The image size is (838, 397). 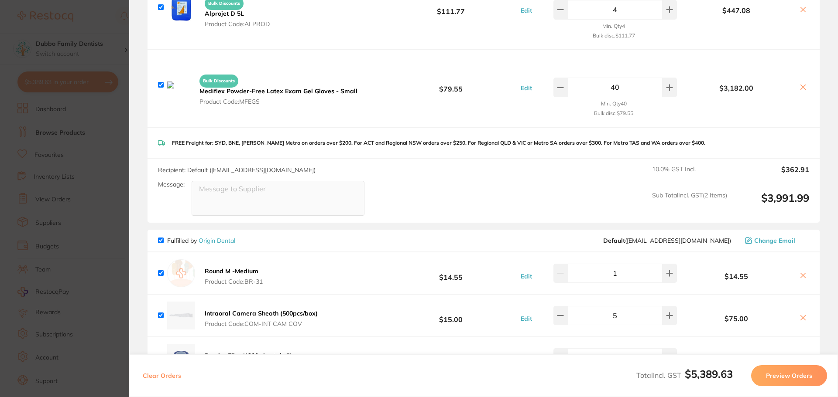 I want to click on b: Barrier Film (1200 sheets/roll), so click(x=248, y=356).